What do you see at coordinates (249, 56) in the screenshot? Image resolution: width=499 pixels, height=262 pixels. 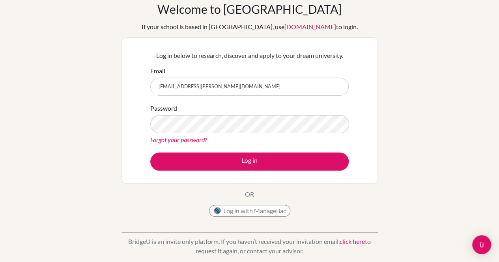 I see `p: Log in below to research, discover and apply to your dream university.` at bounding box center [249, 56].